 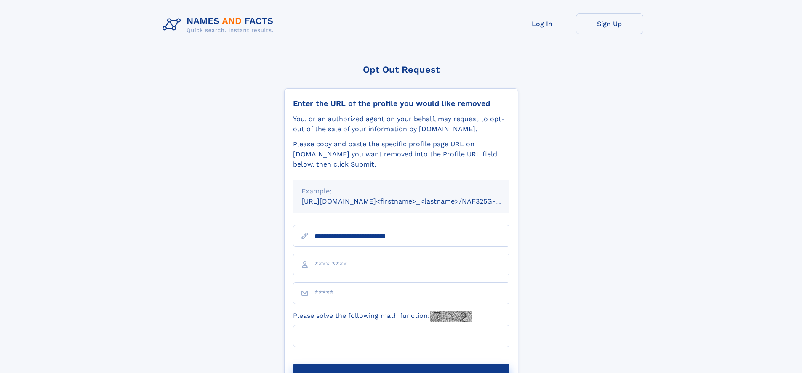 What do you see at coordinates (401, 124) in the screenshot?
I see `div: You, or an authorized agent on your behalf, may request to opt-out of the sale of your informatio...` at bounding box center [401, 124].